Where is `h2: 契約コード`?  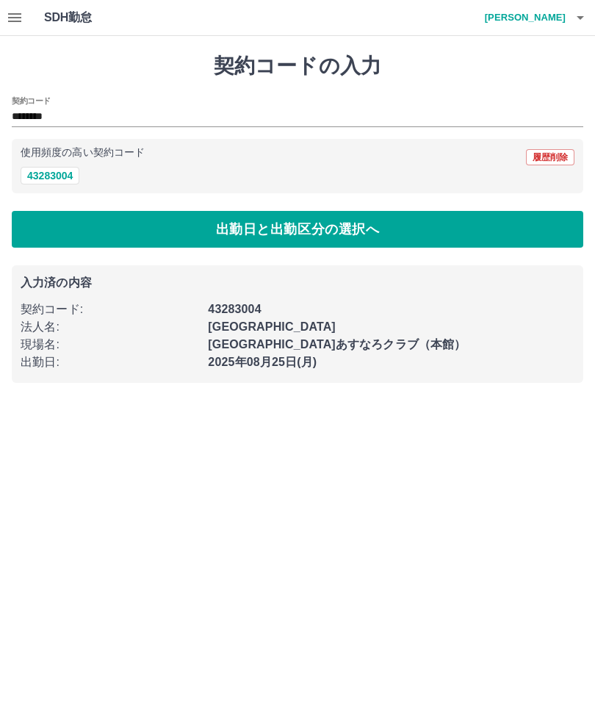 h2: 契約コード is located at coordinates (31, 101).